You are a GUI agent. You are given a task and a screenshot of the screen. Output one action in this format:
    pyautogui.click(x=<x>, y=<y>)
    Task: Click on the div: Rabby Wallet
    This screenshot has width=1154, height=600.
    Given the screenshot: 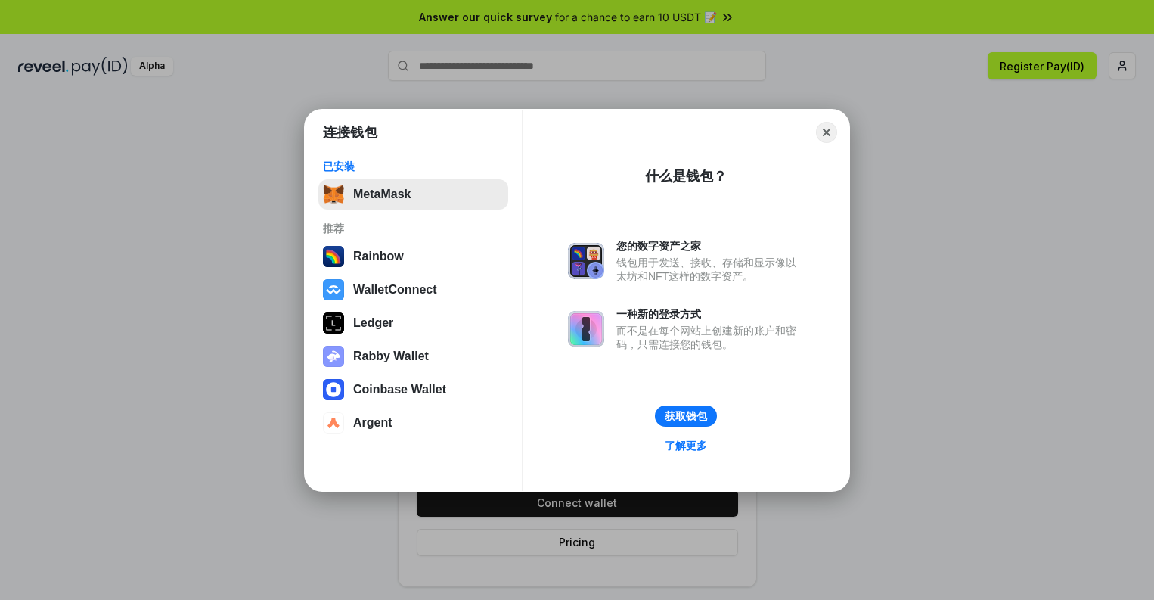 What is the action you would take?
    pyautogui.click(x=391, y=356)
    